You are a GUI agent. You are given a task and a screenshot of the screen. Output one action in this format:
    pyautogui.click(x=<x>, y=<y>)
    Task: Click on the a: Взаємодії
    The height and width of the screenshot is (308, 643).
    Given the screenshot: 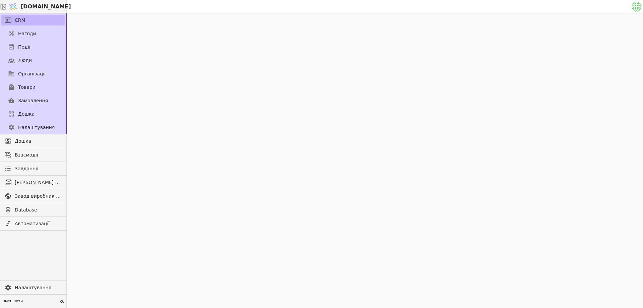 What is the action you would take?
    pyautogui.click(x=33, y=155)
    